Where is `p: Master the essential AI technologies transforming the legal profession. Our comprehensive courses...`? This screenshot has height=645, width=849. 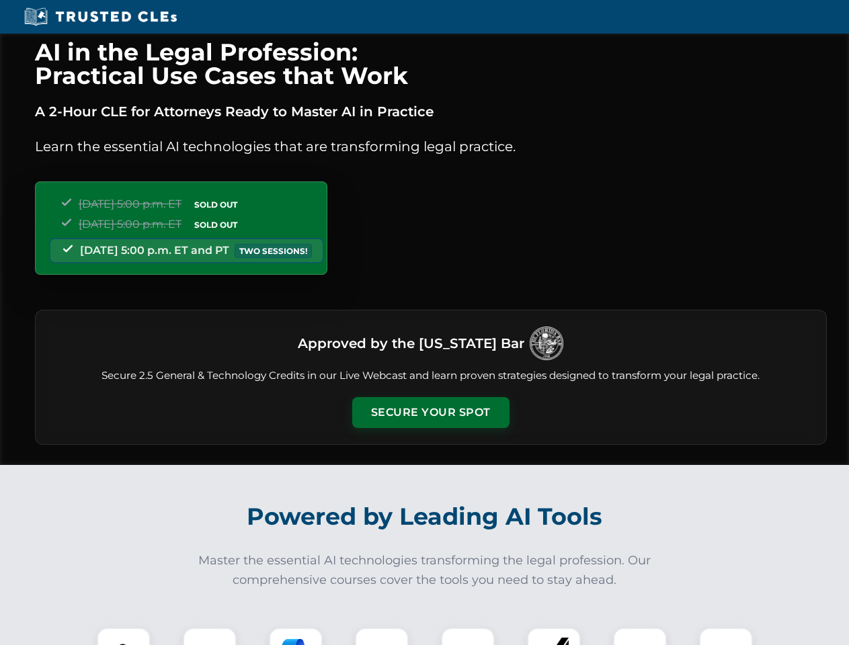
p: Master the essential AI technologies transforming the legal profession. Our comprehensive courses... is located at coordinates (425, 571).